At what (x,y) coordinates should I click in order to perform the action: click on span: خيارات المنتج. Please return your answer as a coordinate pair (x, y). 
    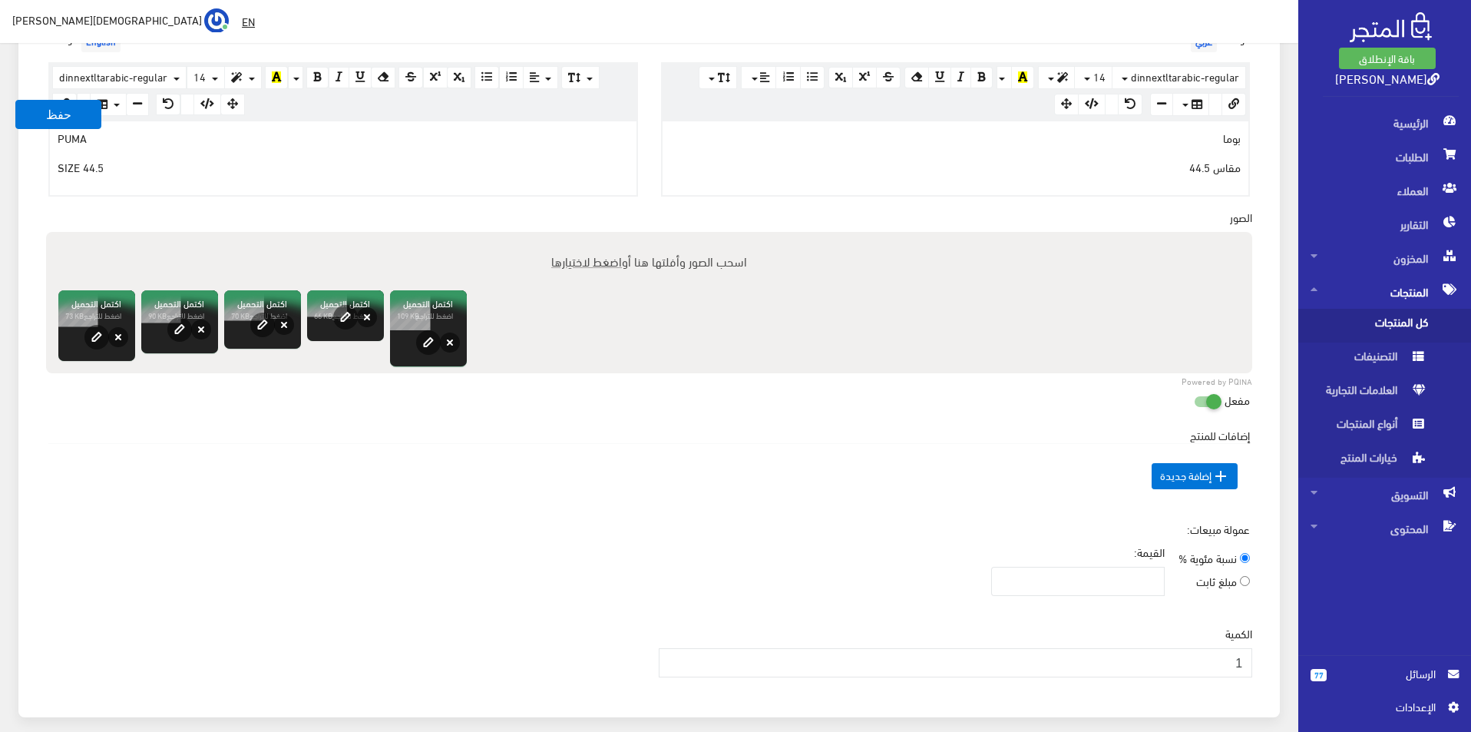
    Looking at the image, I should click on (1369, 461).